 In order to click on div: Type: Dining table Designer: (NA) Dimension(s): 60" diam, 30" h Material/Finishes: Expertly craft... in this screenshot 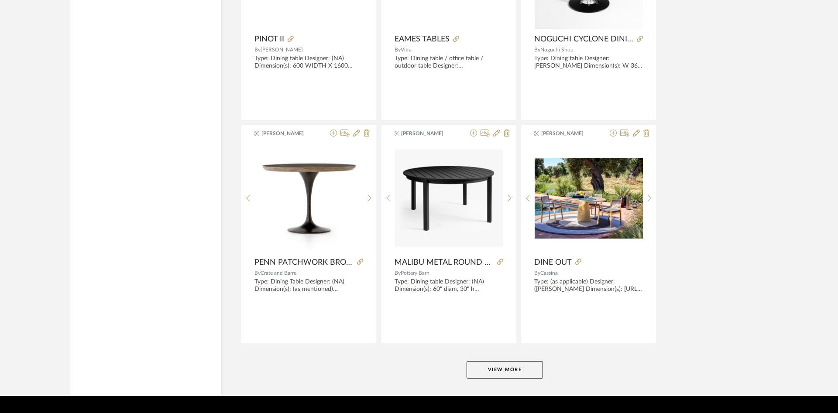, I will do `click(449, 286)`.